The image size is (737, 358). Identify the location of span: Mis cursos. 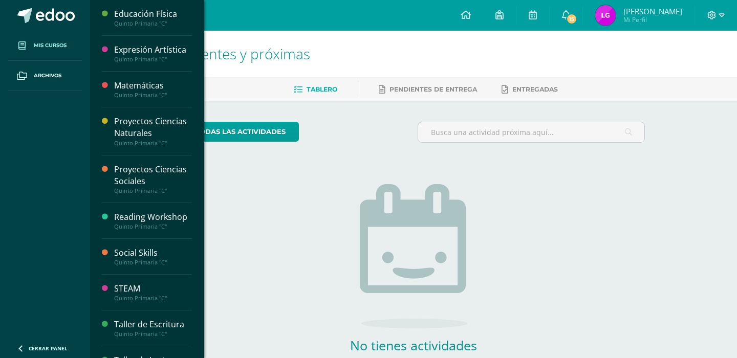
(50, 46).